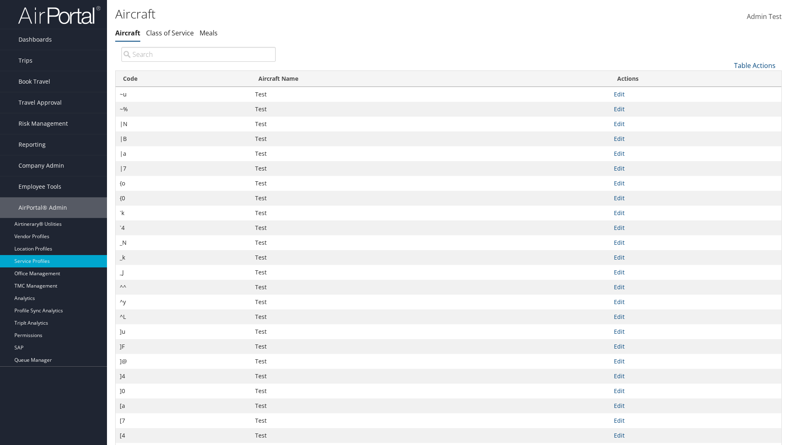 This screenshot has width=790, height=445. I want to click on th: Code: activate to sort column ascending, so click(183, 79).